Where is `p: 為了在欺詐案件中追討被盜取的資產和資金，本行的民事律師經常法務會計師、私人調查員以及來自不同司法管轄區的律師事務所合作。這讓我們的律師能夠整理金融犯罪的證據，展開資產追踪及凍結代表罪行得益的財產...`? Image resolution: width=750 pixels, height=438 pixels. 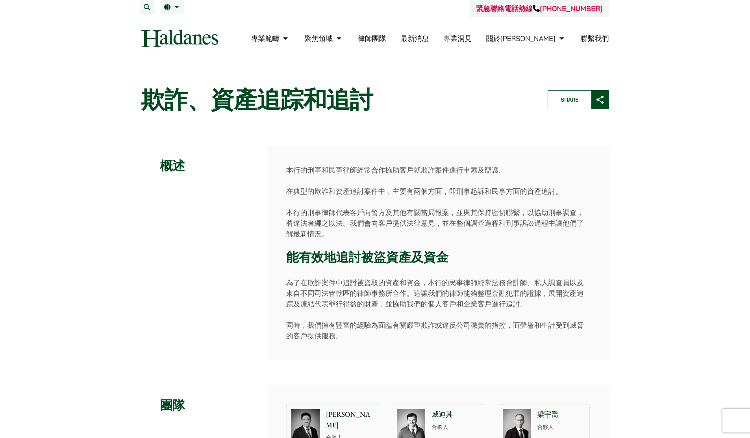 p: 為了在欺詐案件中追討被盜取的資產和資金，本行的民事律師經常法務會計師、私人調查員以及來自不同司法管轄區的律師事務所合作。這讓我們的律師能夠整理金融犯罪的證據，展開資產追踪及凍結代表罪行得益的財產... is located at coordinates (438, 293).